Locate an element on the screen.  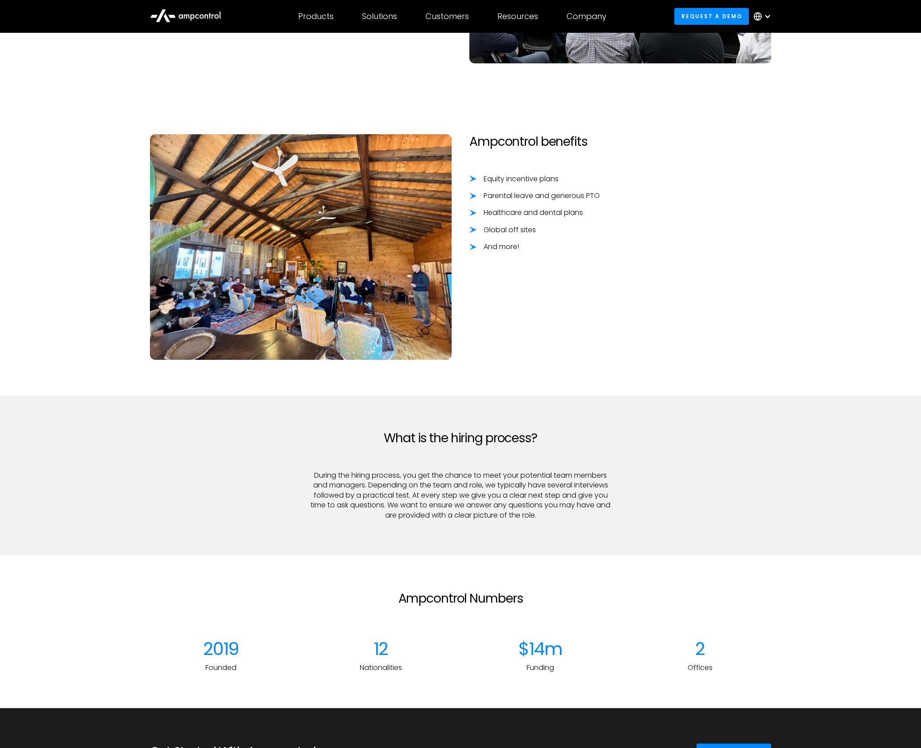
div: Global off sites is located at coordinates (509, 230).